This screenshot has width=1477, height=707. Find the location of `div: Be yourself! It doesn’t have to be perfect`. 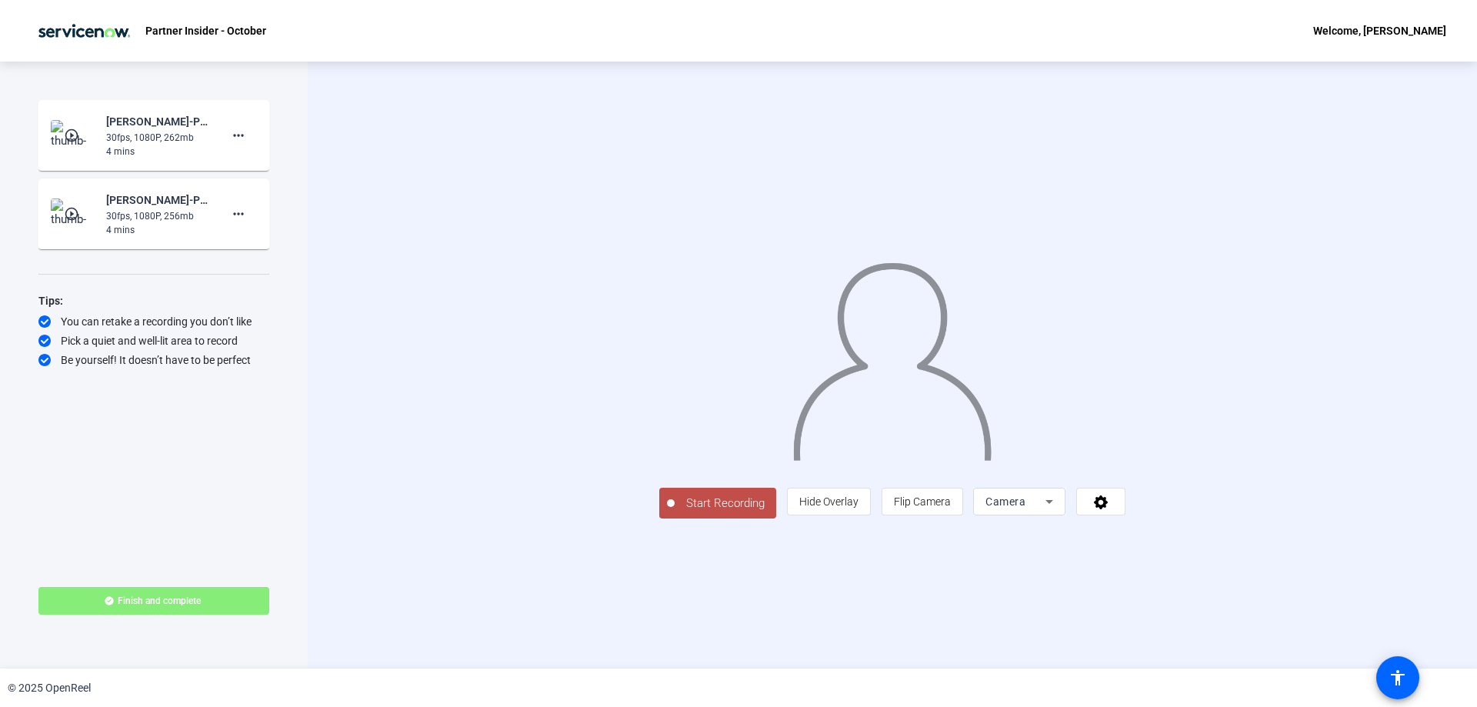

div: Be yourself! It doesn’t have to be perfect is located at coordinates (154, 360).